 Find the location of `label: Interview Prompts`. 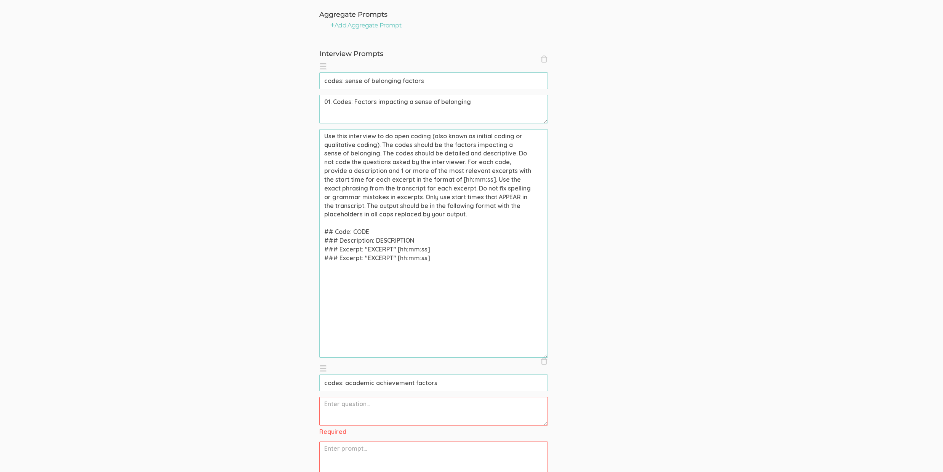

label: Interview Prompts is located at coordinates (472, 54).